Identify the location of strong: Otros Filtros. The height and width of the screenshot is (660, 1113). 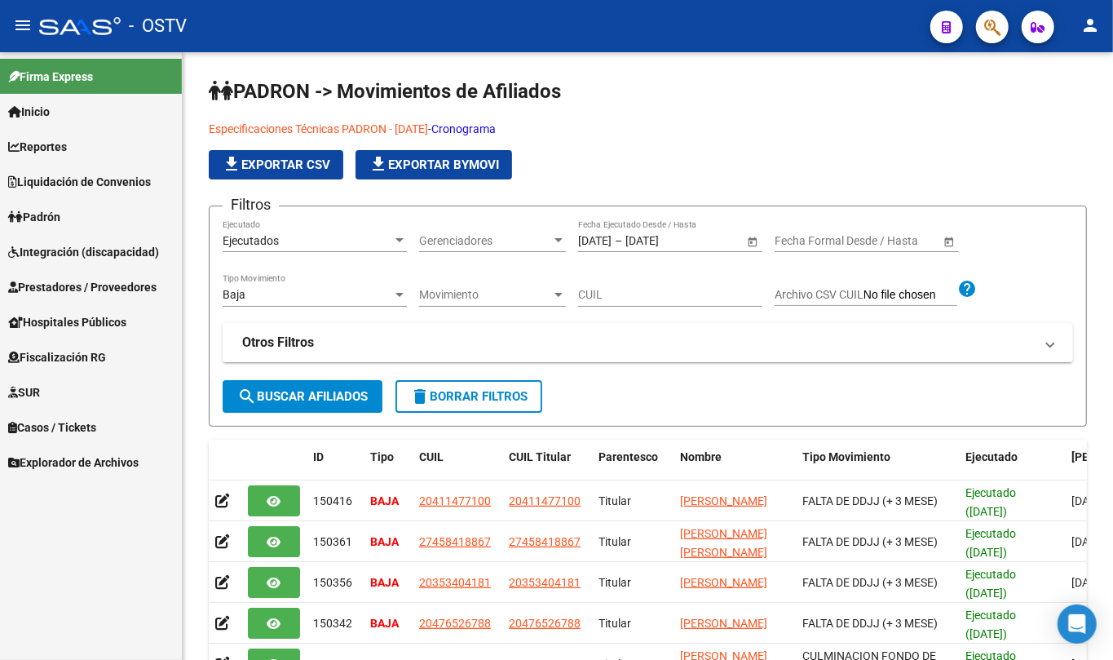
(278, 343).